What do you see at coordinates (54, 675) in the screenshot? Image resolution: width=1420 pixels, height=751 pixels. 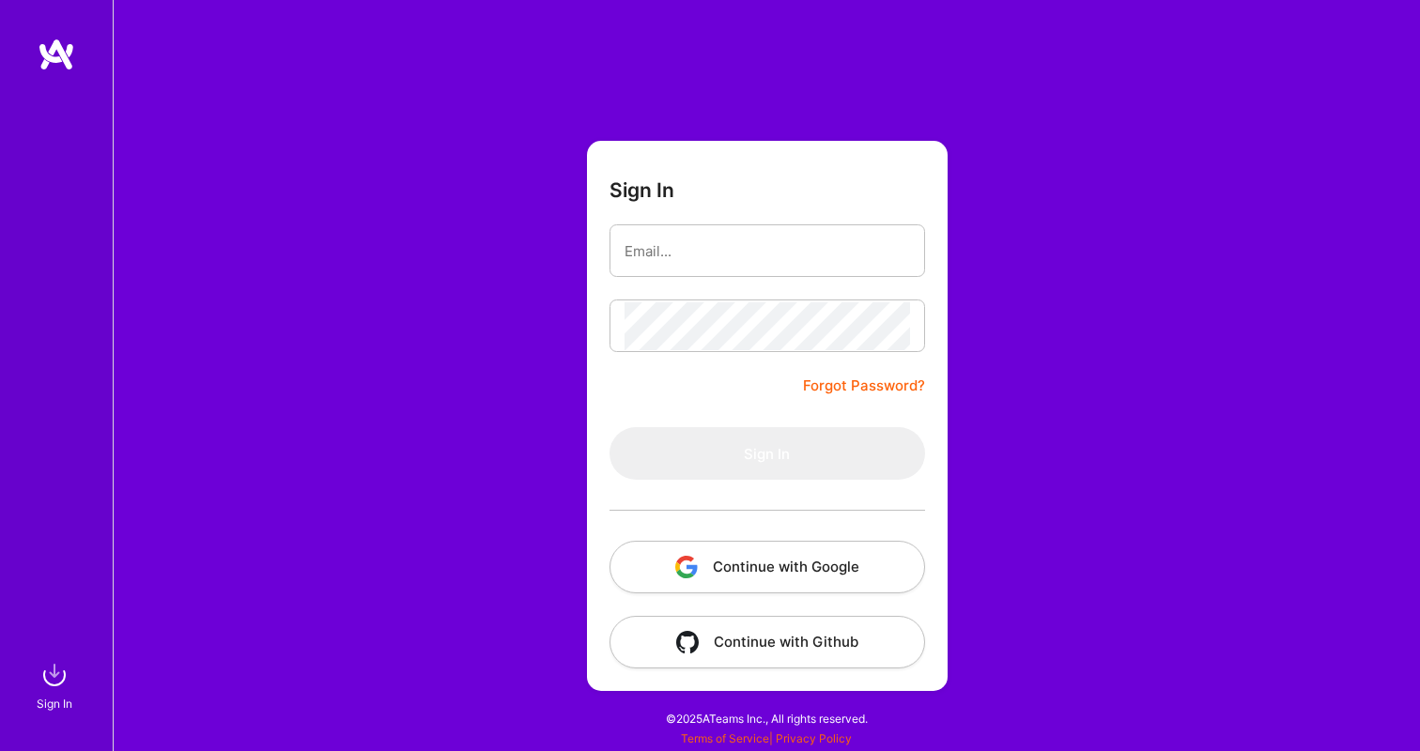 I see `img: sign in` at bounding box center [54, 675].